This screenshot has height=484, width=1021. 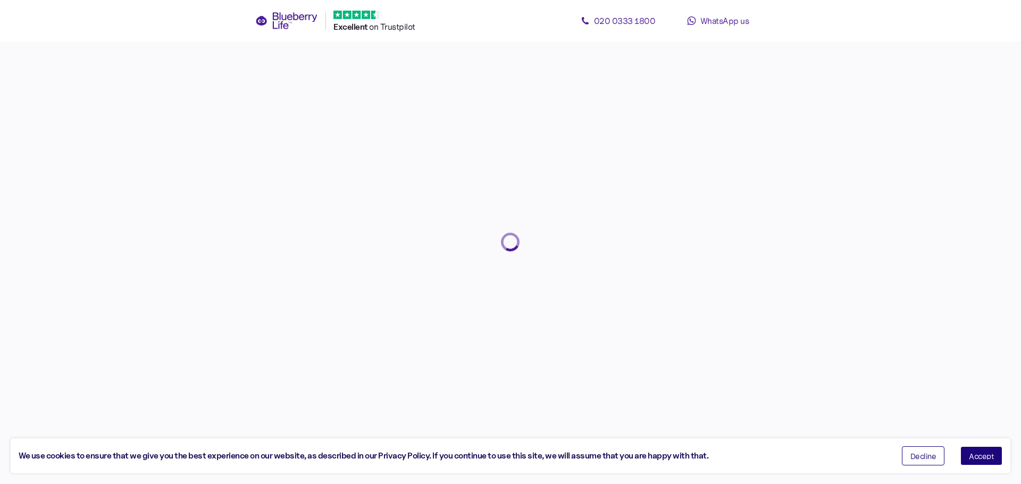 I want to click on a: 020 0333 1800, so click(x=618, y=21).